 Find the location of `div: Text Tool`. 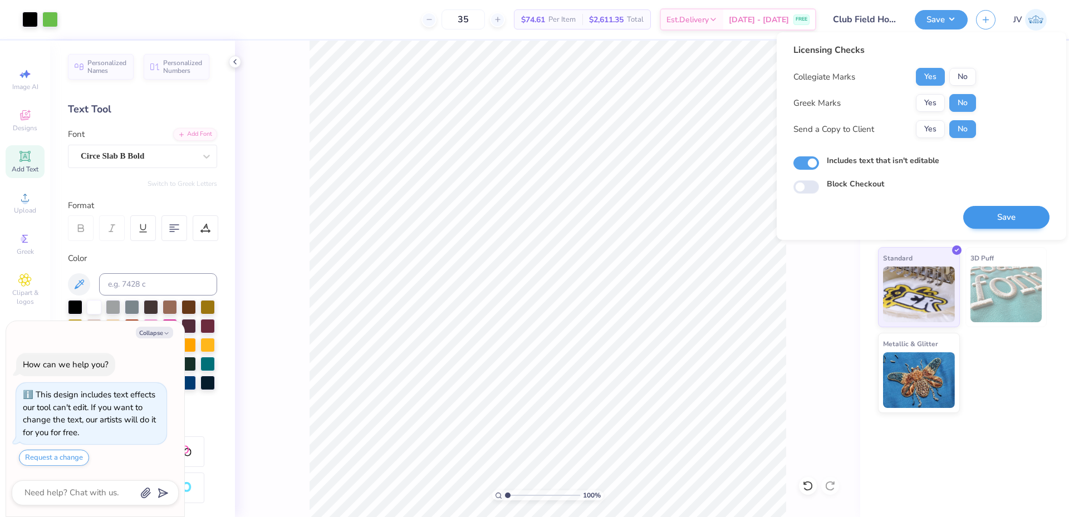

div: Text Tool is located at coordinates (143, 109).